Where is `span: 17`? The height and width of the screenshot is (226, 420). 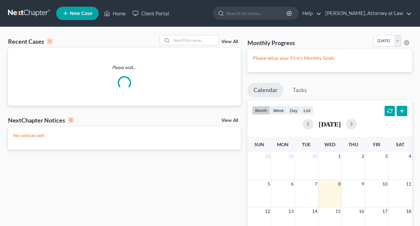 span: 17 is located at coordinates (385, 212).